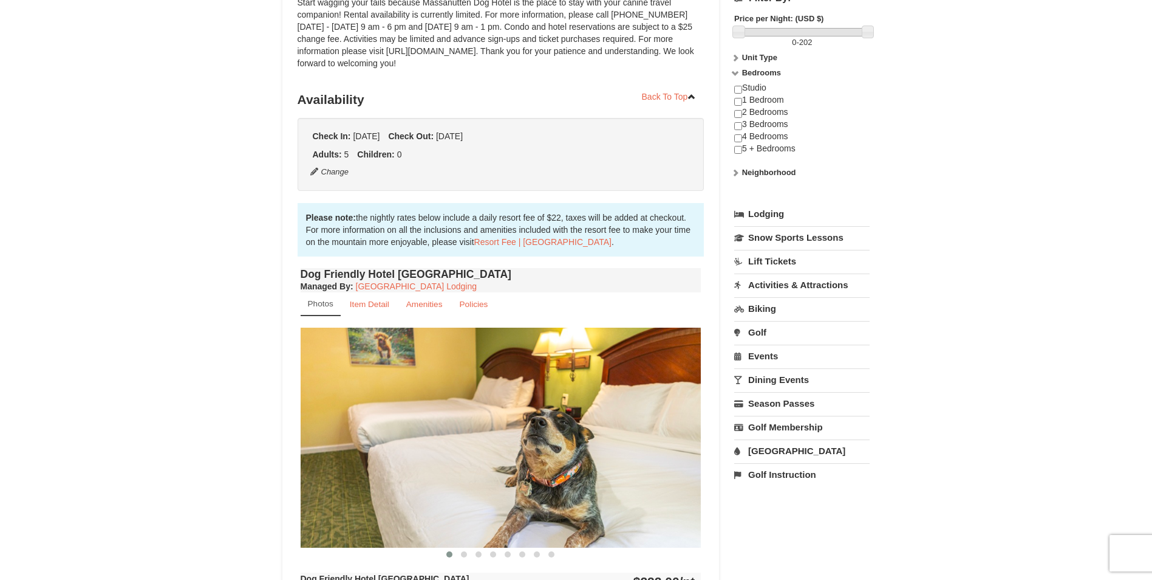  What do you see at coordinates (375, 154) in the screenshot?
I see `strong: Children:` at bounding box center [375, 154].